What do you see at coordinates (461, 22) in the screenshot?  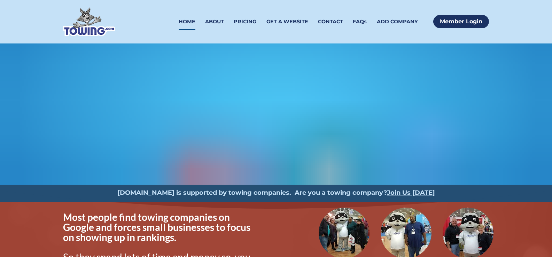 I see `a: Member Login` at bounding box center [461, 22].